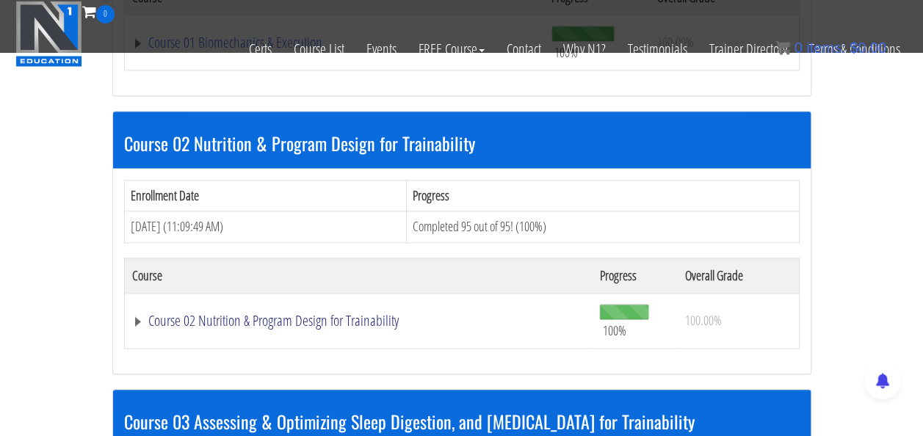  Describe the element at coordinates (462, 143) in the screenshot. I see `h3: Course 02 Nutrition & Program Design for Trainability` at that location.